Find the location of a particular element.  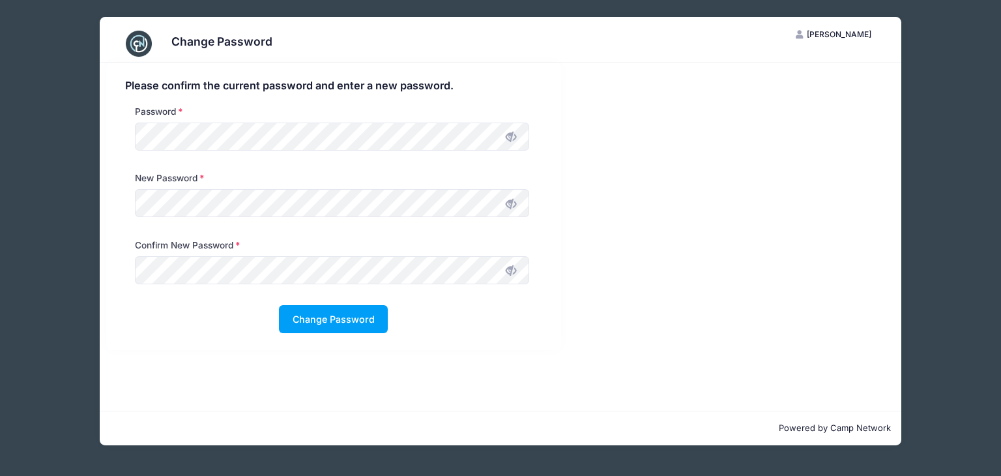

img: CampNetwork is located at coordinates (139, 44).